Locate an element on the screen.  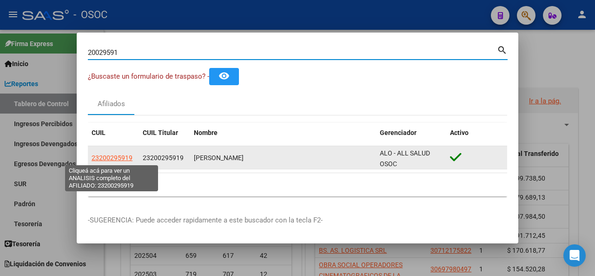
datatable-header-cell: Activo is located at coordinates (477, 133).